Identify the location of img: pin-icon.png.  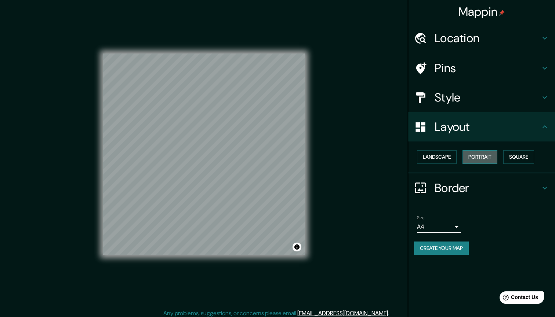
(501, 13).